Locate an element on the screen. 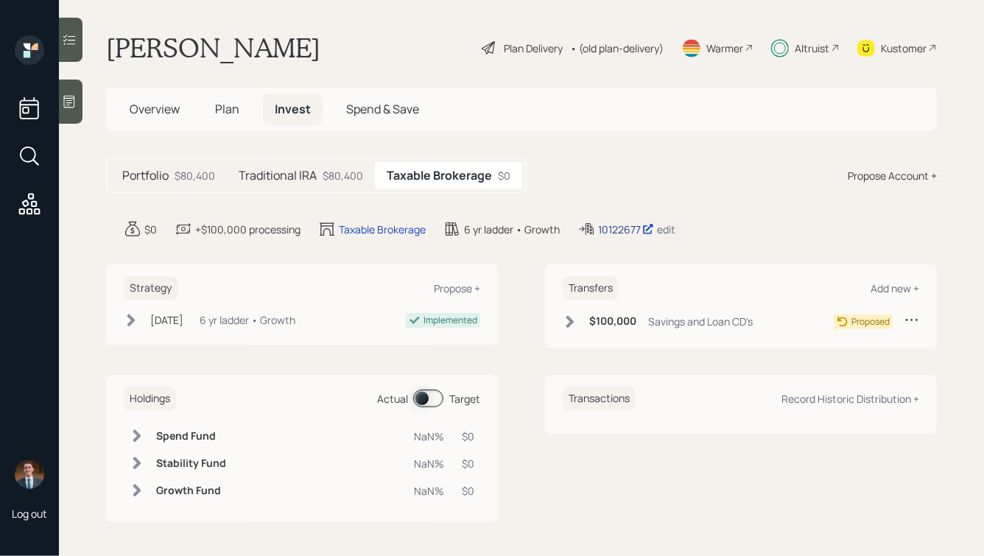 Image resolution: width=984 pixels, height=556 pixels. span: Plan is located at coordinates (227, 109).